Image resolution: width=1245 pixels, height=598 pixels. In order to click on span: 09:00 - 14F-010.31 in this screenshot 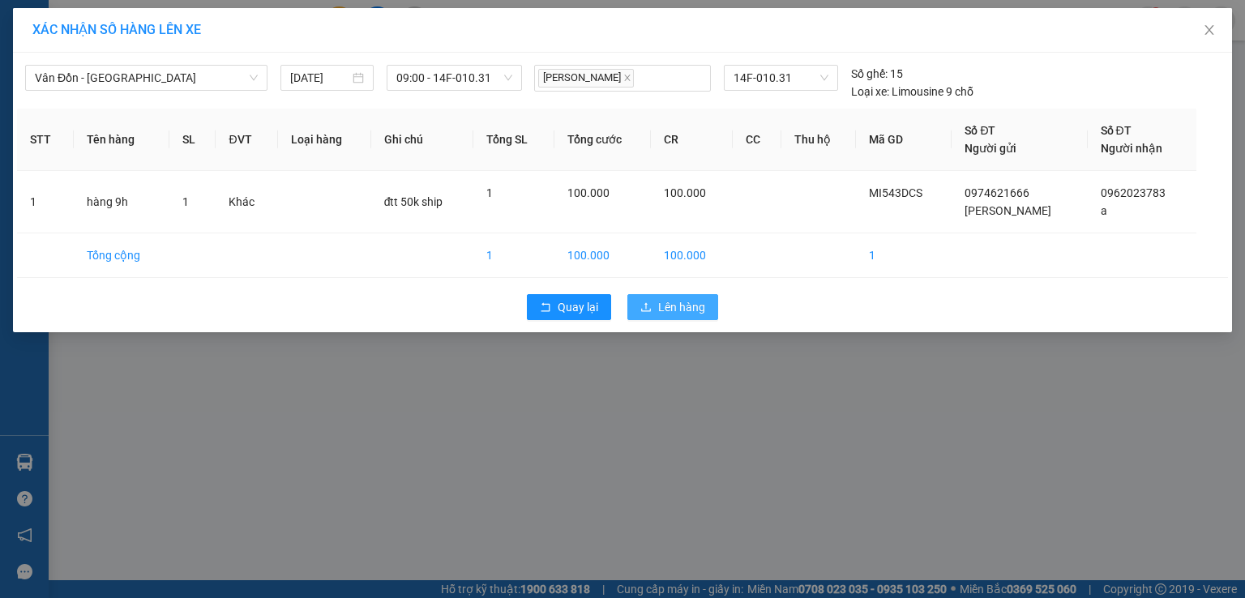, I will do `click(455, 78)`.